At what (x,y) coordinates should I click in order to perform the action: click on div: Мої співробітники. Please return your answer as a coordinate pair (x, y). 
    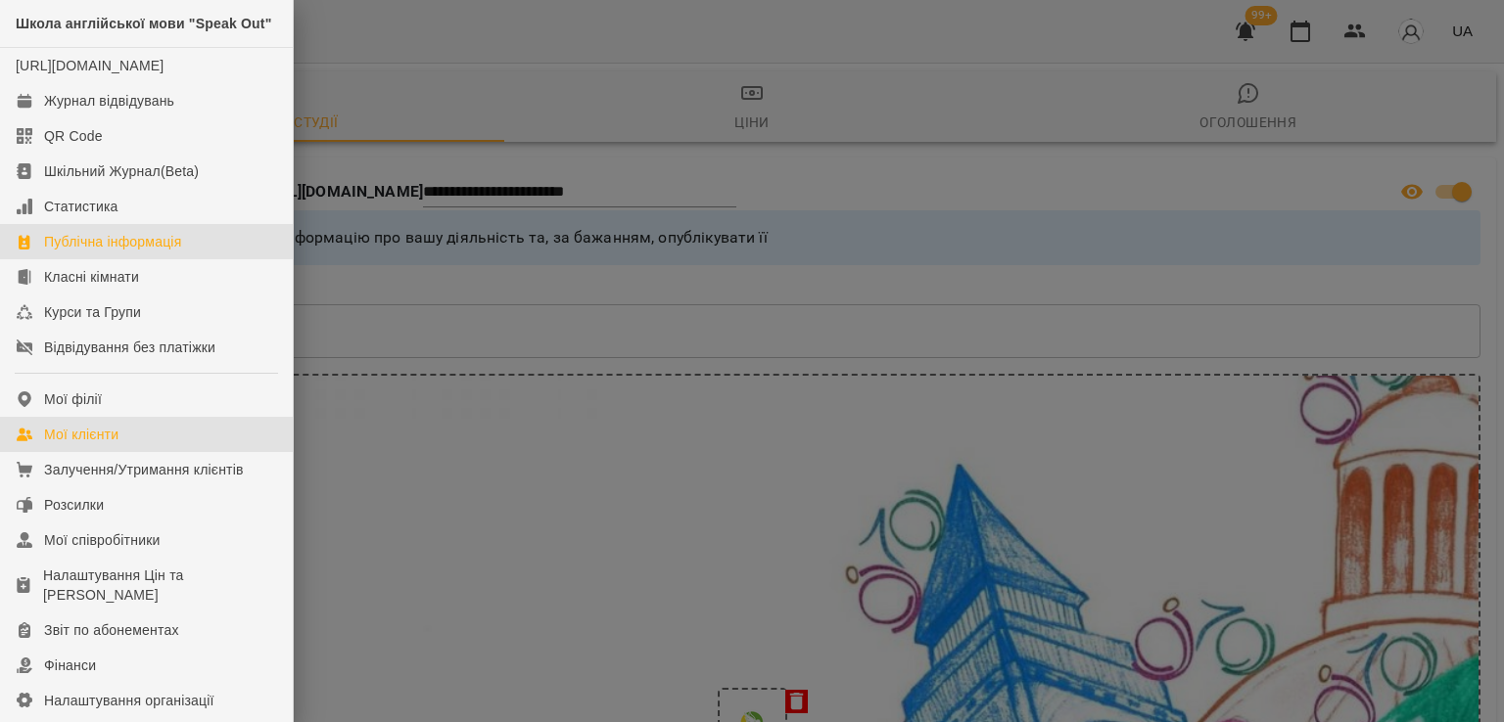
    Looking at the image, I should click on (102, 540).